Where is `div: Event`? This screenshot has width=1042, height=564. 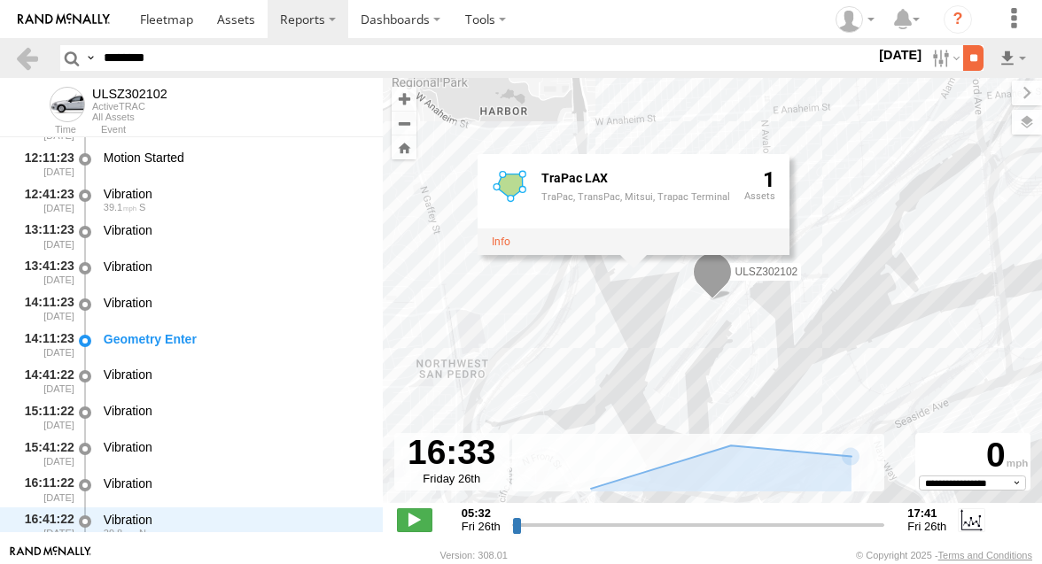
div: Event is located at coordinates (242, 130).